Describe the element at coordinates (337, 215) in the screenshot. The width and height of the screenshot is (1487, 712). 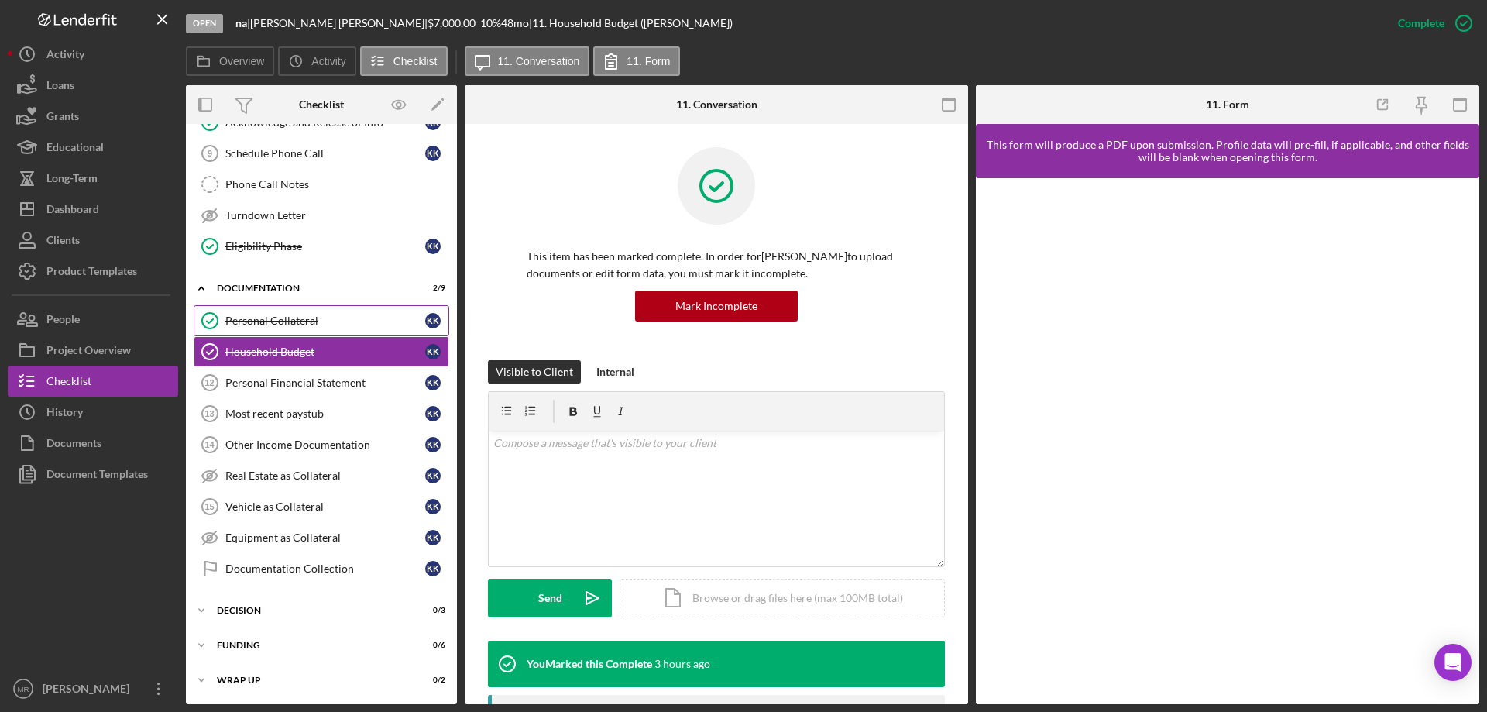
I see `div: Turndown Letter` at that location.